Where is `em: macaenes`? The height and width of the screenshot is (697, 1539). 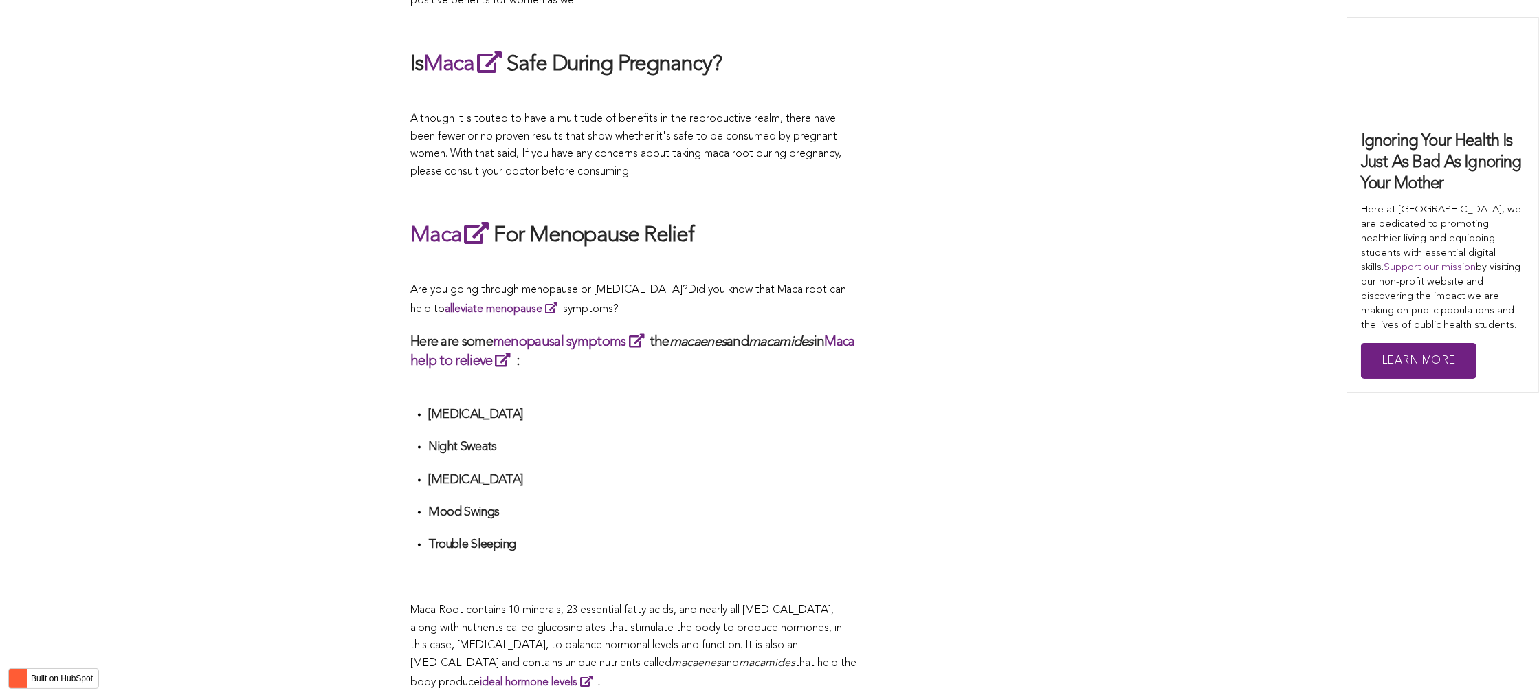
em: macaenes is located at coordinates (698, 342).